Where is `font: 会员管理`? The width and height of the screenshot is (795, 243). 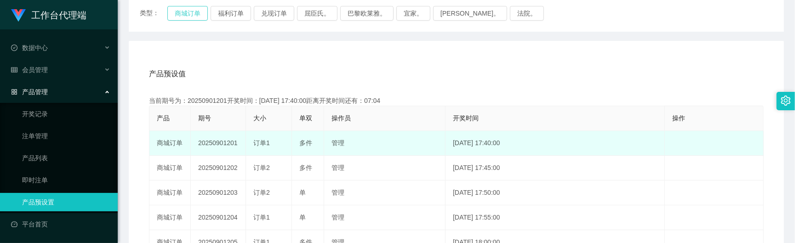
font: 会员管理 is located at coordinates (35, 70).